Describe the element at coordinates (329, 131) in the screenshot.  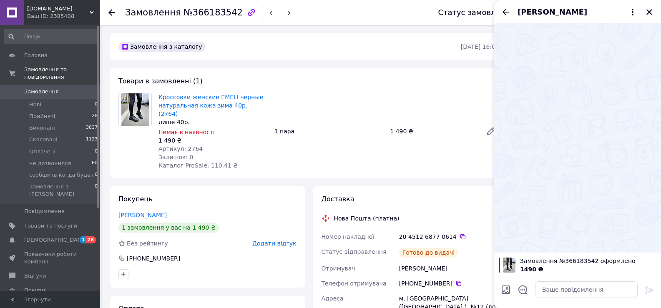
I see `div: 1 пара` at that location.